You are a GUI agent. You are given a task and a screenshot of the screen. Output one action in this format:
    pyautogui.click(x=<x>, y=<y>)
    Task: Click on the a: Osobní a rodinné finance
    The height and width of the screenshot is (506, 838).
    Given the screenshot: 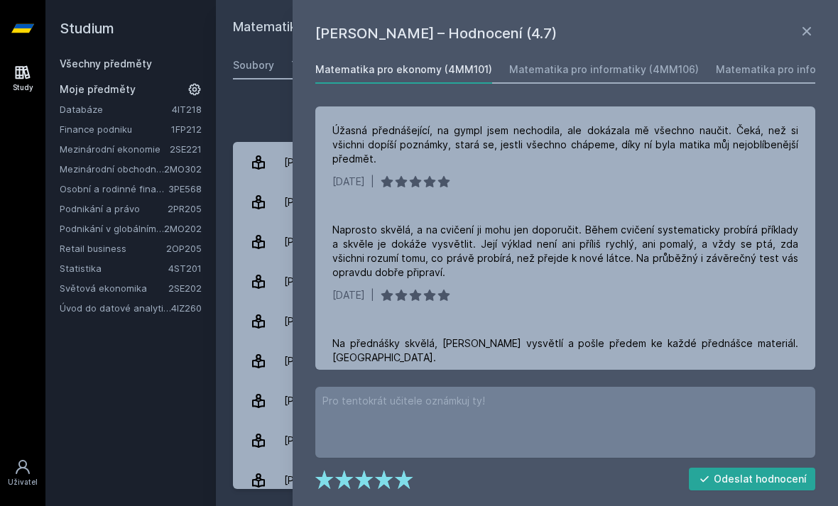 What is the action you would take?
    pyautogui.click(x=114, y=189)
    